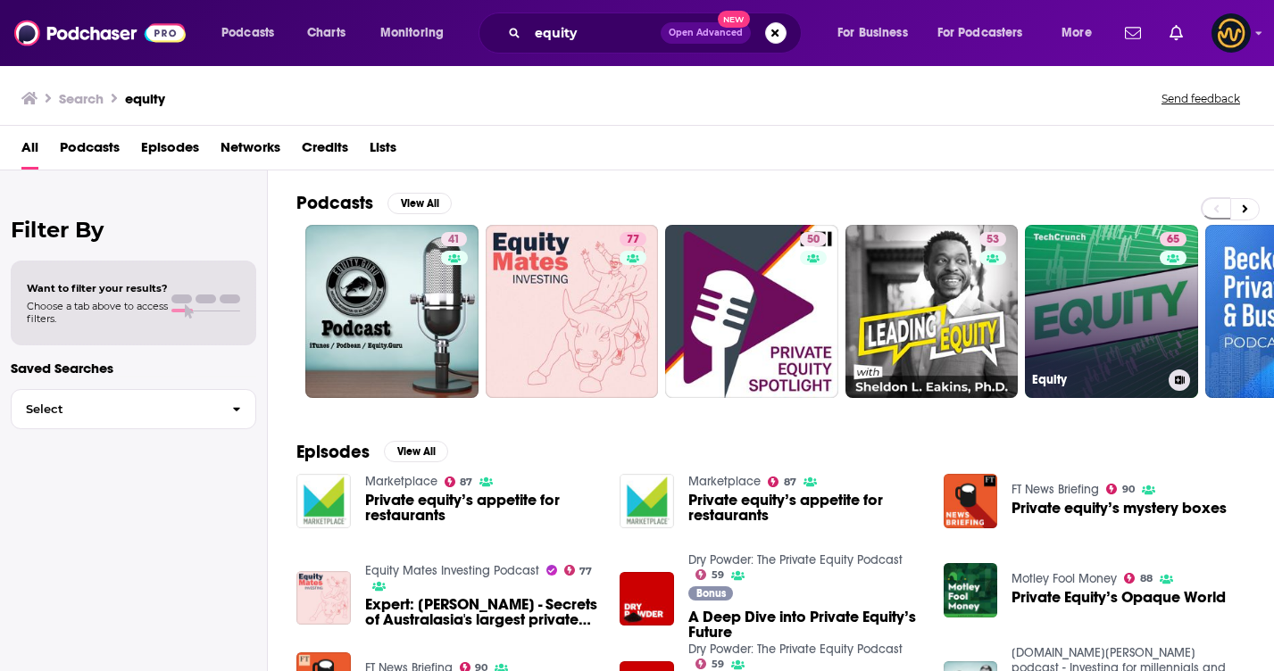  Describe the element at coordinates (97, 312) in the screenshot. I see `span: Choose a tab above to access filters.` at that location.